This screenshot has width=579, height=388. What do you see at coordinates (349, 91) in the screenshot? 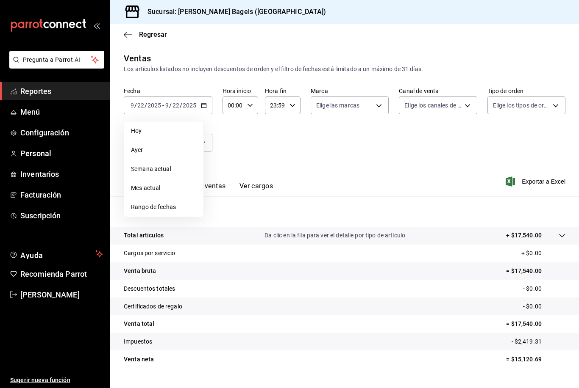
I see `label: Marca` at bounding box center [349, 91].